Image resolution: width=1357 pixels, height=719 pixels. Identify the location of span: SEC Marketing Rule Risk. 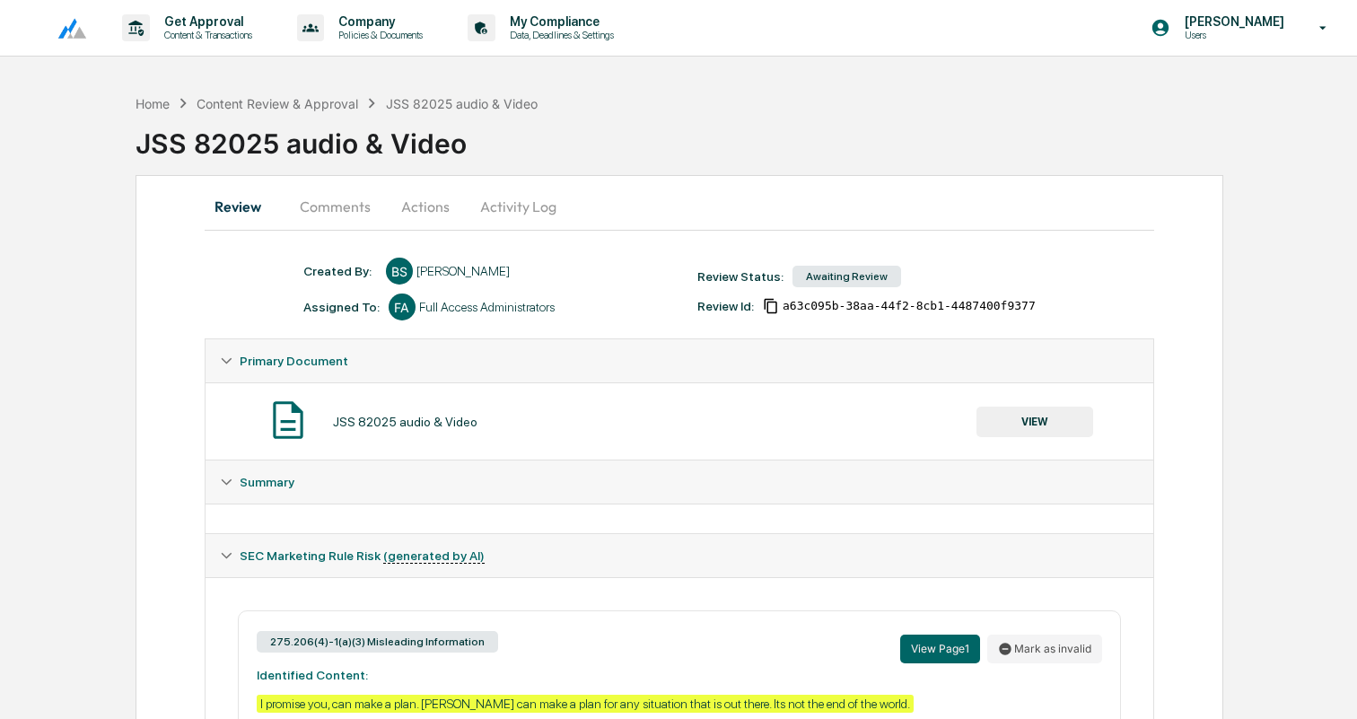
(362, 555).